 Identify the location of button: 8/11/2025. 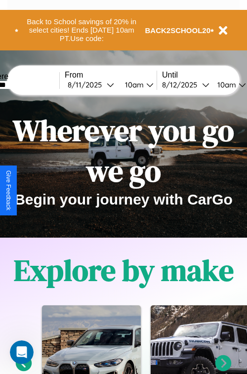
(91, 84).